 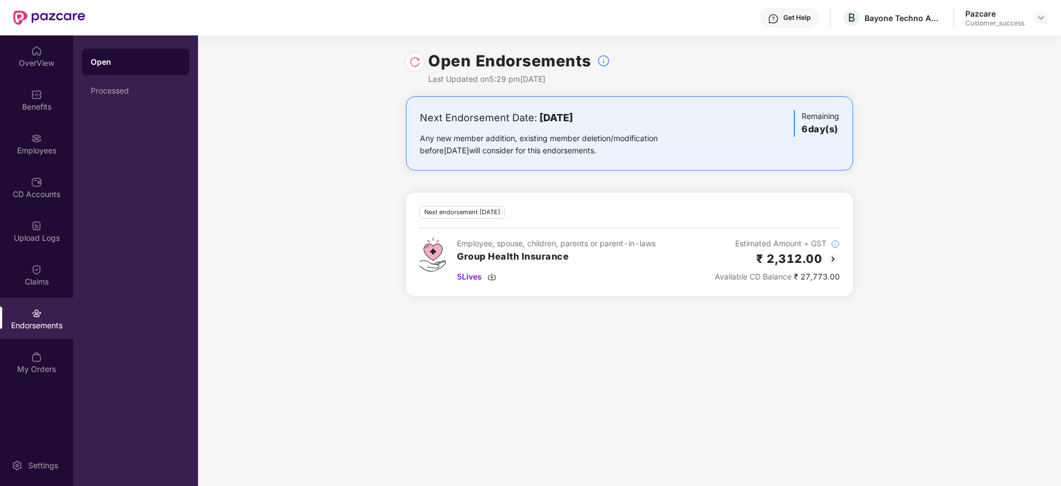 I want to click on span: B, so click(x=851, y=18).